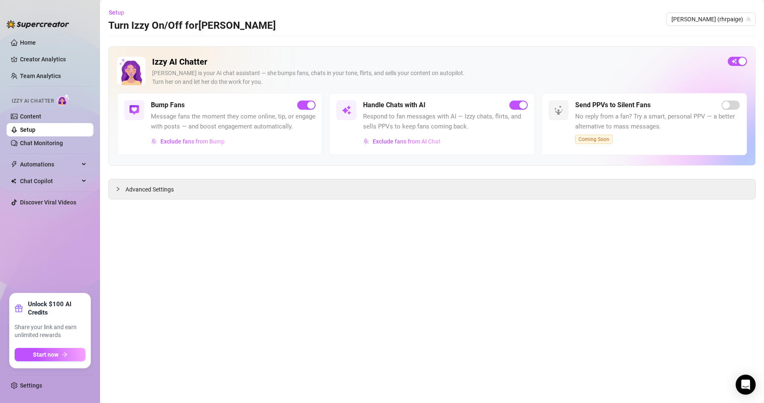 The image size is (764, 403). What do you see at coordinates (188, 141) in the screenshot?
I see `button: Exclude fans from Bump` at bounding box center [188, 141].